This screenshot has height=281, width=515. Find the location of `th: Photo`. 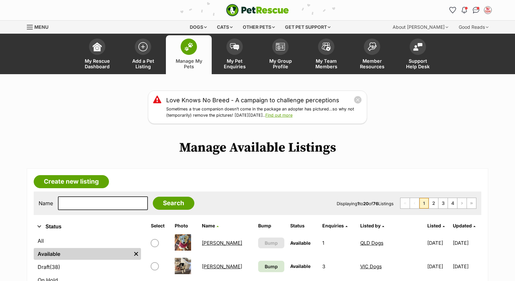

th: Photo is located at coordinates (185, 226).